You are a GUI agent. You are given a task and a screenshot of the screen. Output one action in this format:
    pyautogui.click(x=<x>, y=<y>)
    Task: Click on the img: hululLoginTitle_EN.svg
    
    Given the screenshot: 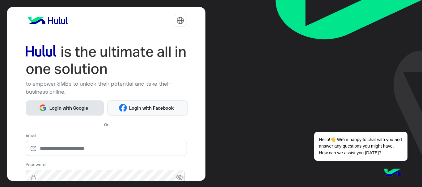 What is the action you would take?
    pyautogui.click(x=106, y=61)
    